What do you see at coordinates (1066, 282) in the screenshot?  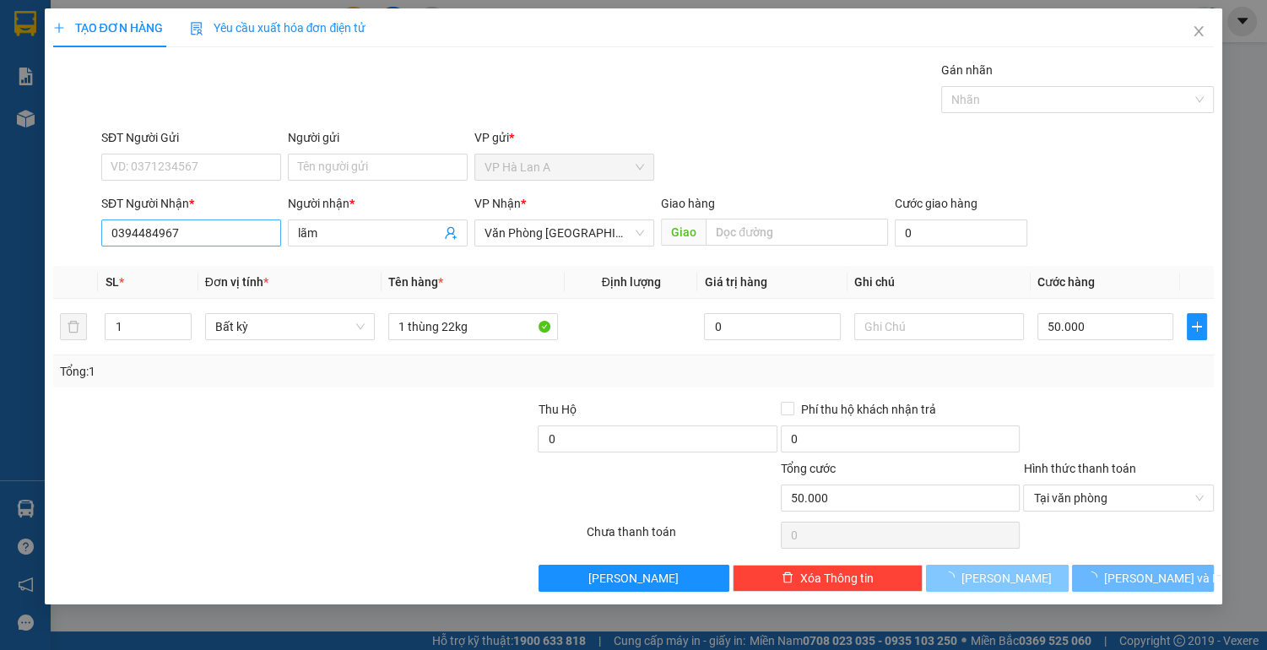 I see `span: Cước hàng` at bounding box center [1066, 282].